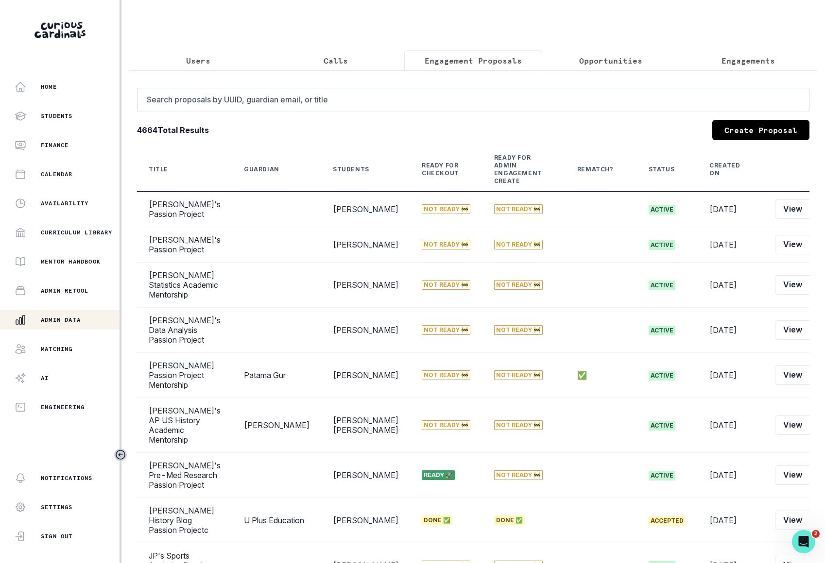 The width and height of the screenshot is (825, 563). I want to click on p: Notifications, so click(67, 478).